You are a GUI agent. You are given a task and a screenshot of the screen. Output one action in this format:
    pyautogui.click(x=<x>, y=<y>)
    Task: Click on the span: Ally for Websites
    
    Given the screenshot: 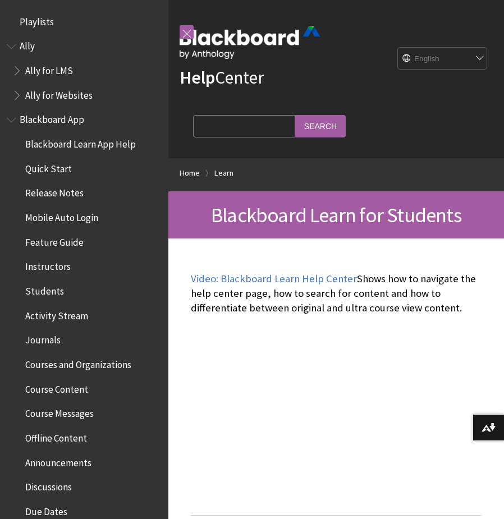 What is the action you would take?
    pyautogui.click(x=59, y=93)
    